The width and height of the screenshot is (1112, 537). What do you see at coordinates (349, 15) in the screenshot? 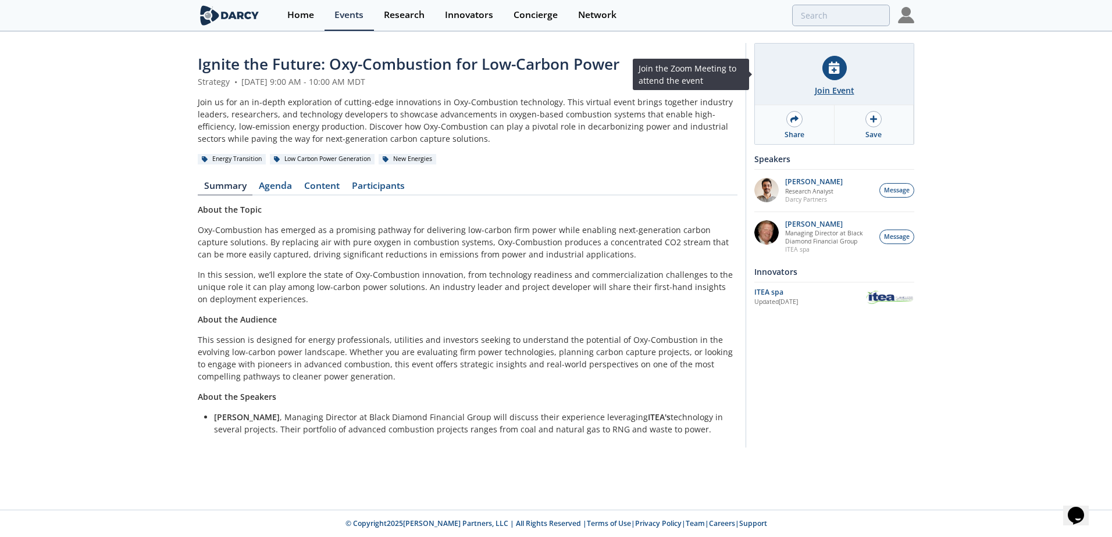
I see `div: Events` at bounding box center [349, 15].